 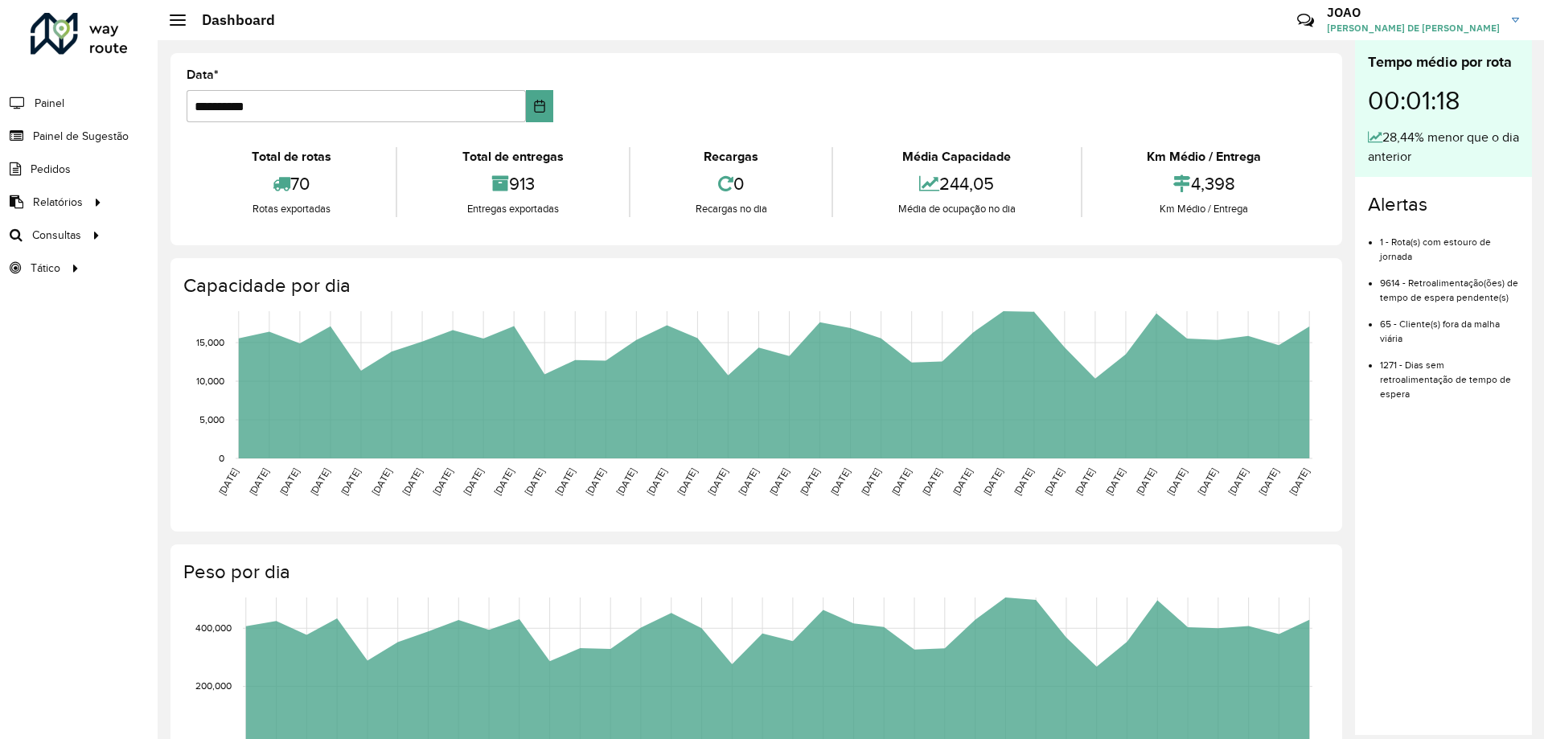 What do you see at coordinates (1444, 204) in the screenshot?
I see `h4: Alertas` at bounding box center [1444, 204].